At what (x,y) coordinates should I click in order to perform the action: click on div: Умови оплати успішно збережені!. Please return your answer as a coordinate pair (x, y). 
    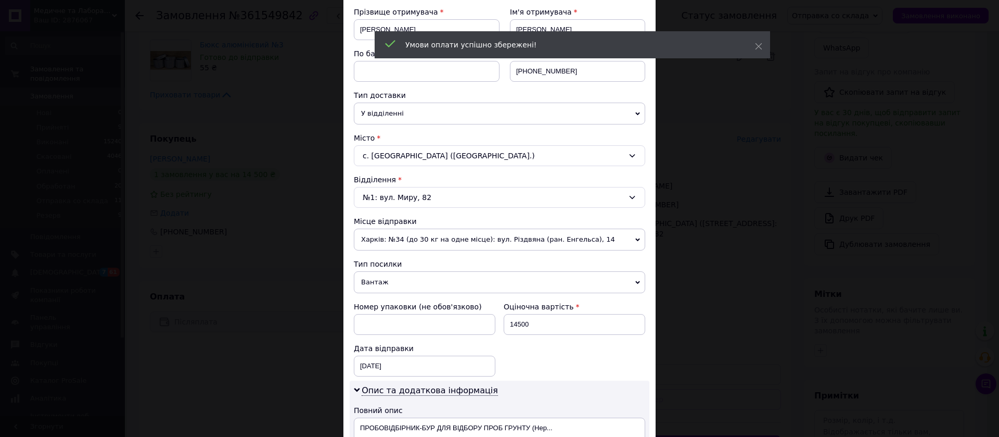
    Looking at the image, I should click on (567, 45).